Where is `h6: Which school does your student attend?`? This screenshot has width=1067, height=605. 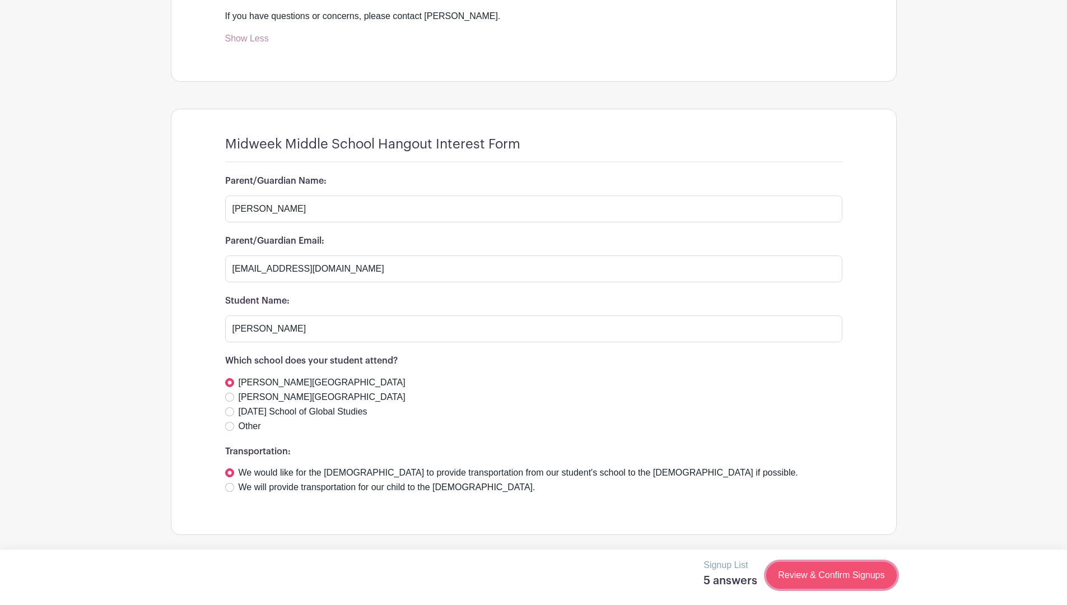 h6: Which school does your student attend? is located at coordinates (534, 361).